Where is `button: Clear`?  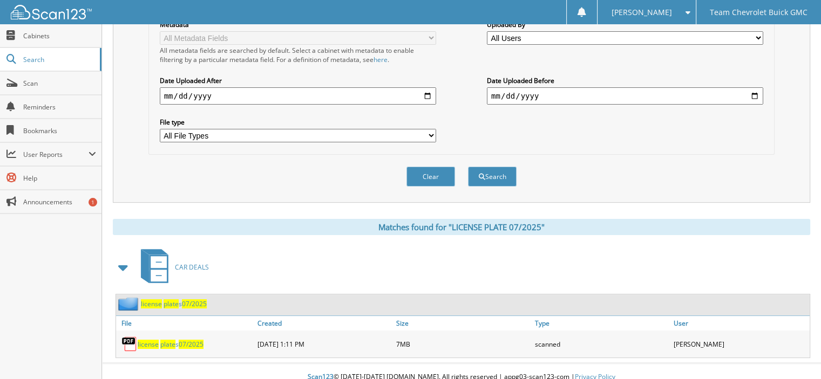 button: Clear is located at coordinates (431, 176).